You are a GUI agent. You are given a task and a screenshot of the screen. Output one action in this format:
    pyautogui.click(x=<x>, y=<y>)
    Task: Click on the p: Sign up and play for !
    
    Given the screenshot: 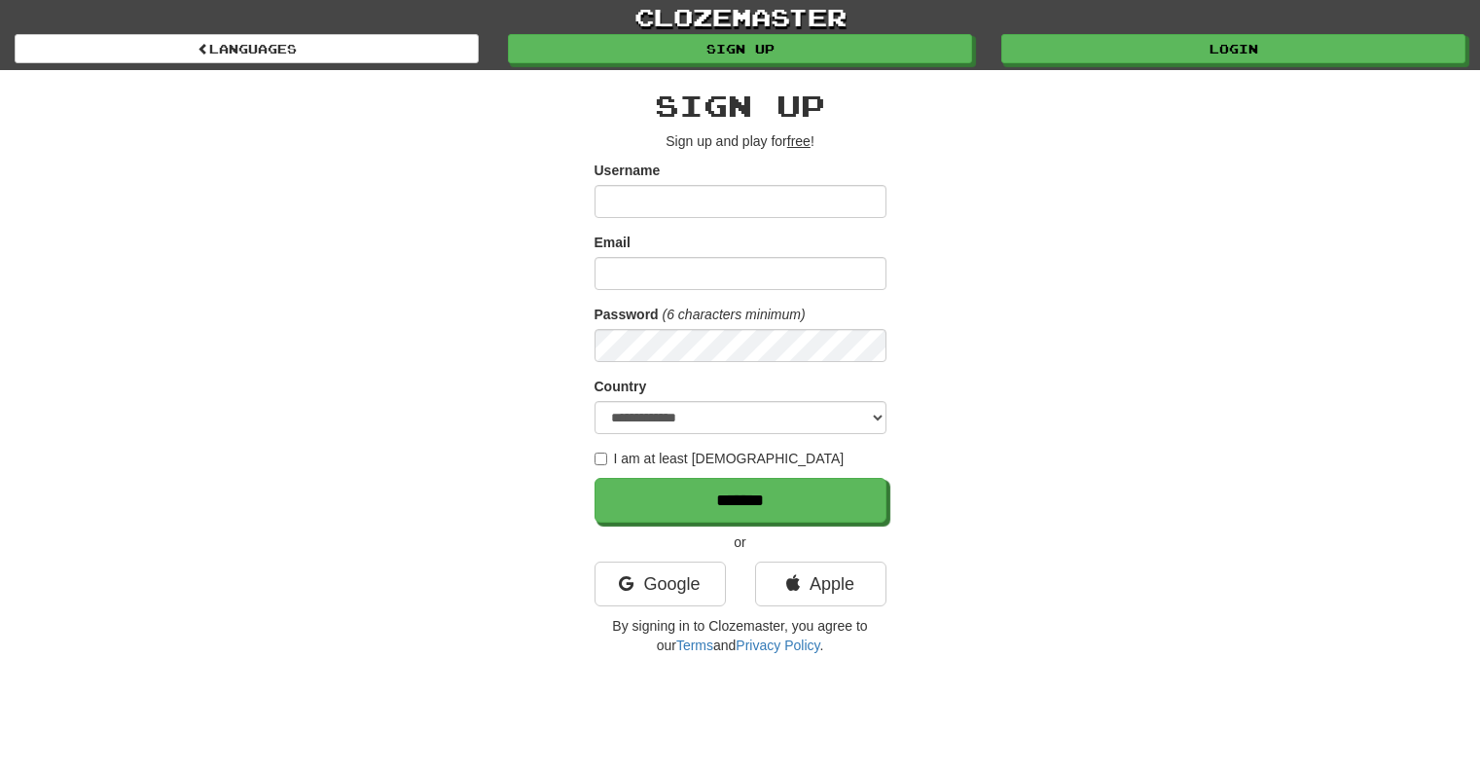 What is the action you would take?
    pyautogui.click(x=741, y=141)
    